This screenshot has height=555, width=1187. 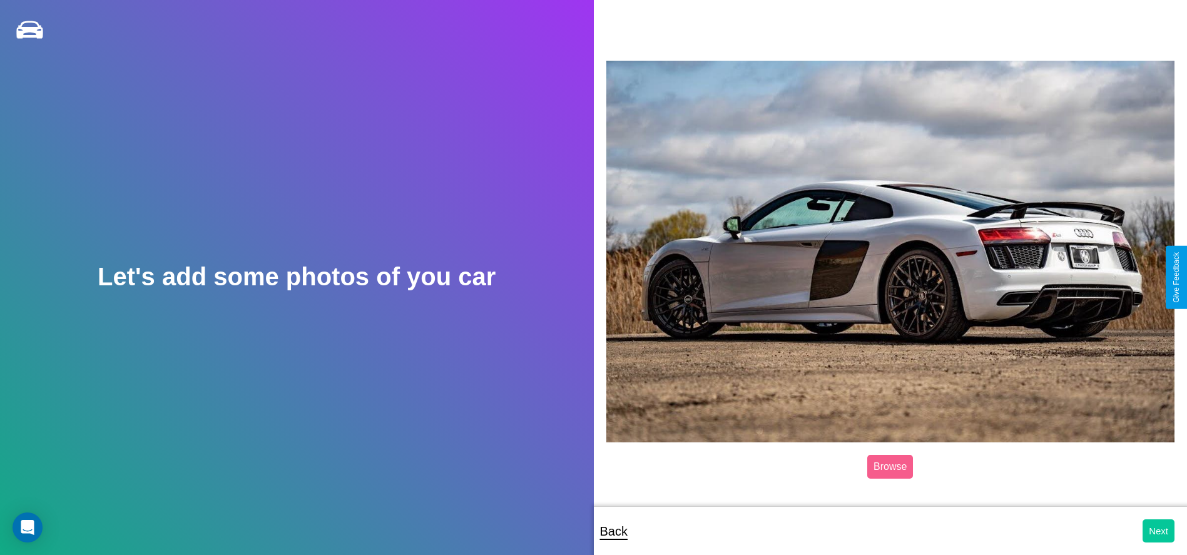 What do you see at coordinates (614, 531) in the screenshot?
I see `p: Back` at bounding box center [614, 531].